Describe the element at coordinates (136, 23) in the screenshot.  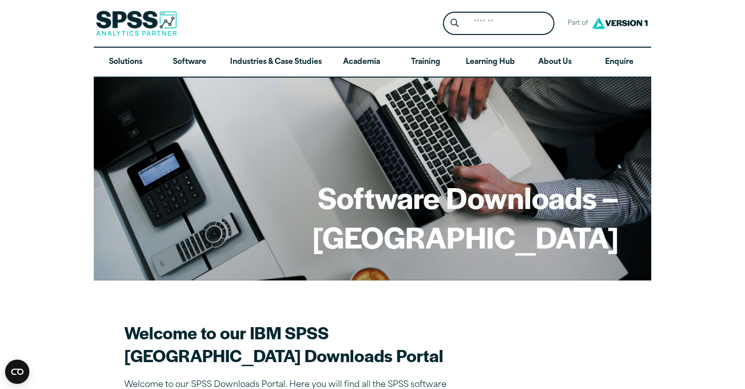
I see `img: SPSS Analytics Partner` at that location.